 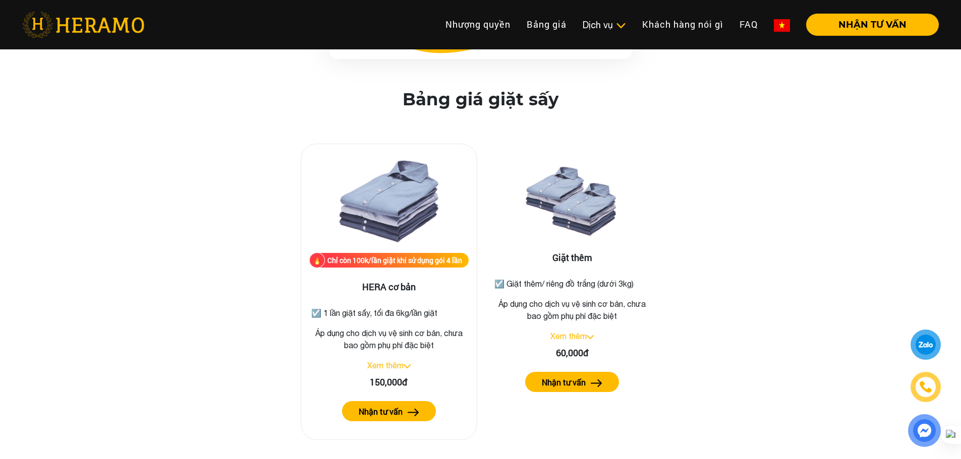 What do you see at coordinates (782, 25) in the screenshot?
I see `img: vn-flag.png` at bounding box center [782, 25].